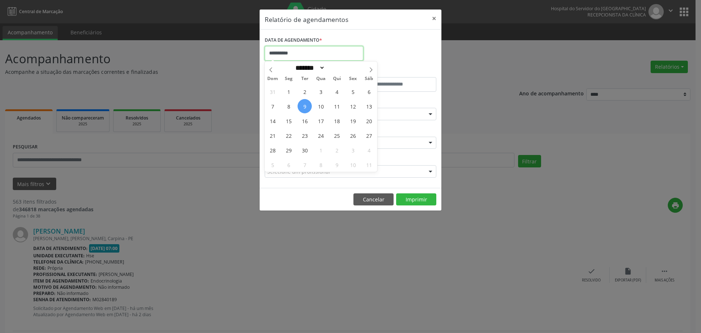 The width and height of the screenshot is (701, 333). I want to click on span: Qua, so click(321, 78).